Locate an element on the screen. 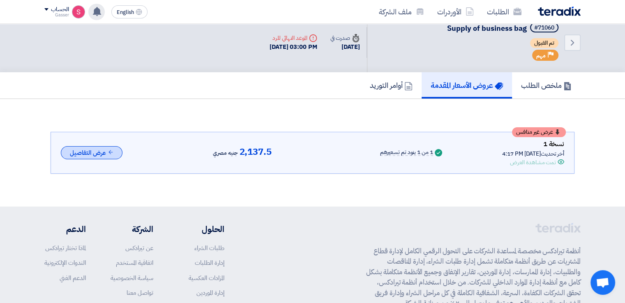 This screenshot has height=303, width=625. a: أوامر التوريد is located at coordinates (391, 85).